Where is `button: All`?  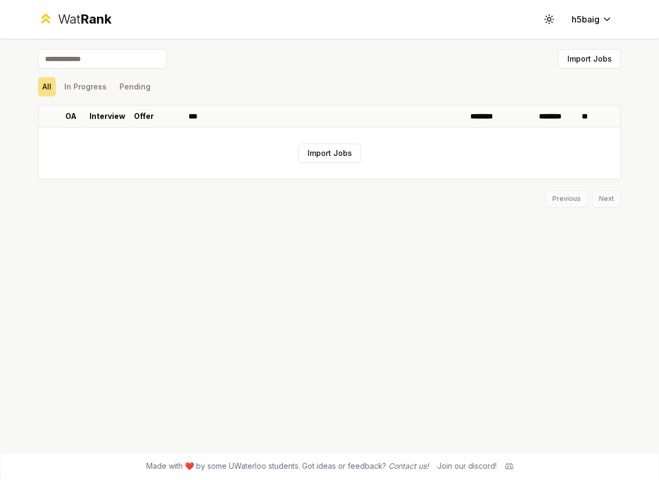
button: All is located at coordinates (47, 87).